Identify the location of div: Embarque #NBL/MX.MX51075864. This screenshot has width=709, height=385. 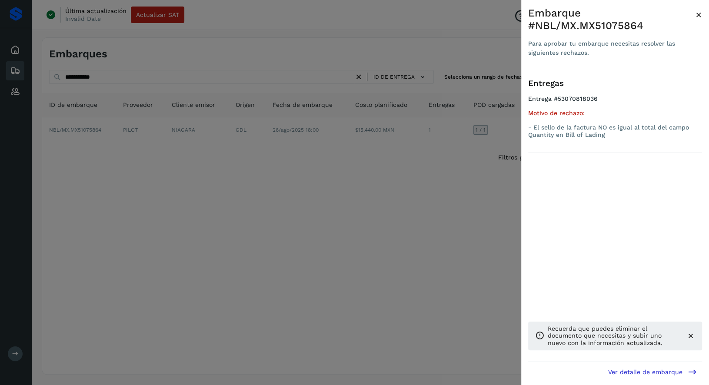
(612, 20).